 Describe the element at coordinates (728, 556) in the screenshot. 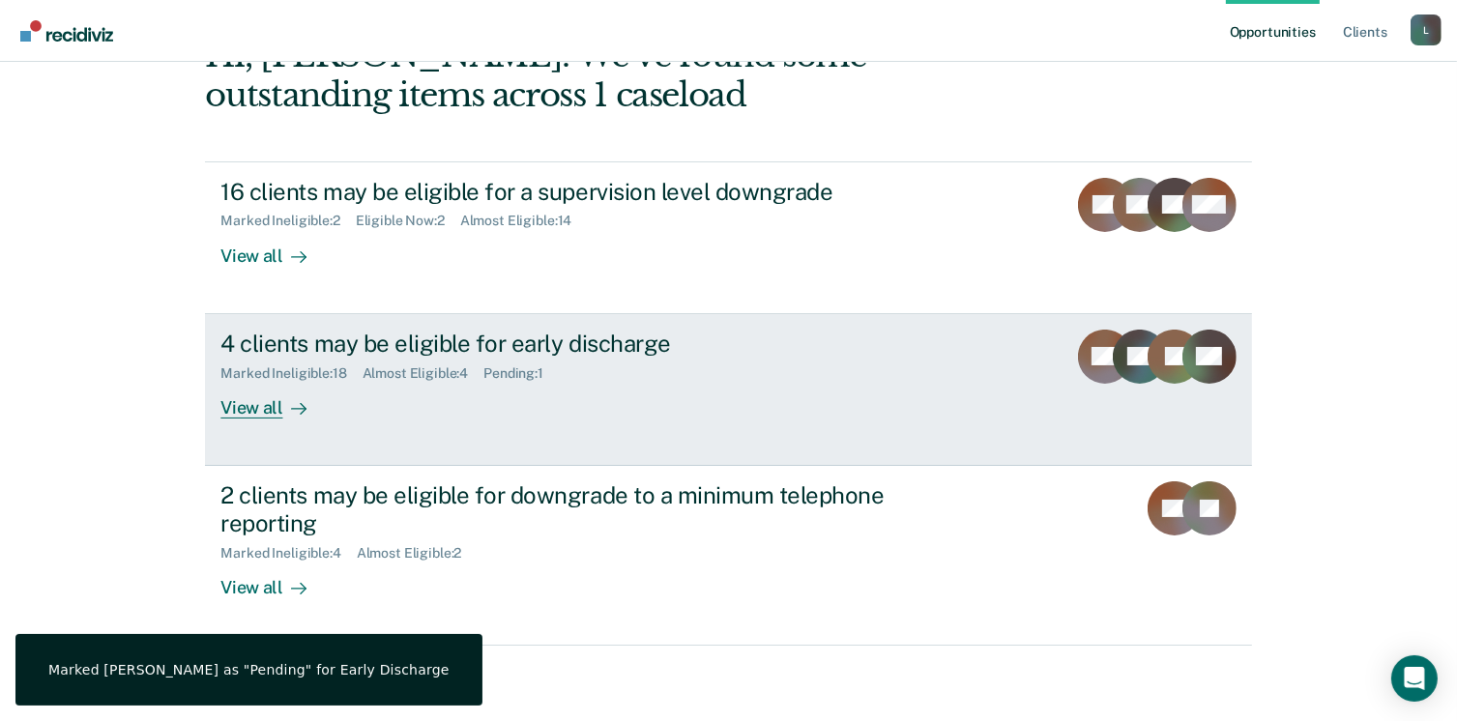

I see `a: 2 clients may be eligible for downgrade to a minimum telephone reportingMarked Ineligible:4Almost...` at that location.